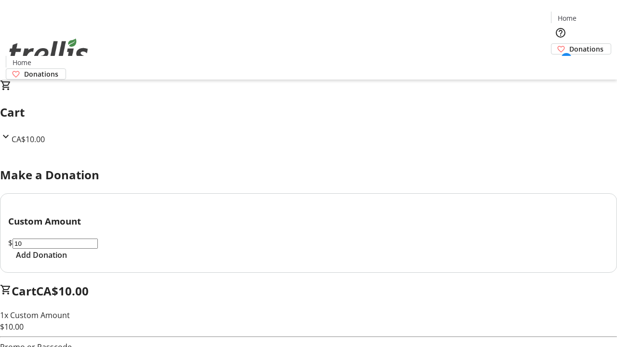 The image size is (617, 347). I want to click on span: Add Donation, so click(41, 255).